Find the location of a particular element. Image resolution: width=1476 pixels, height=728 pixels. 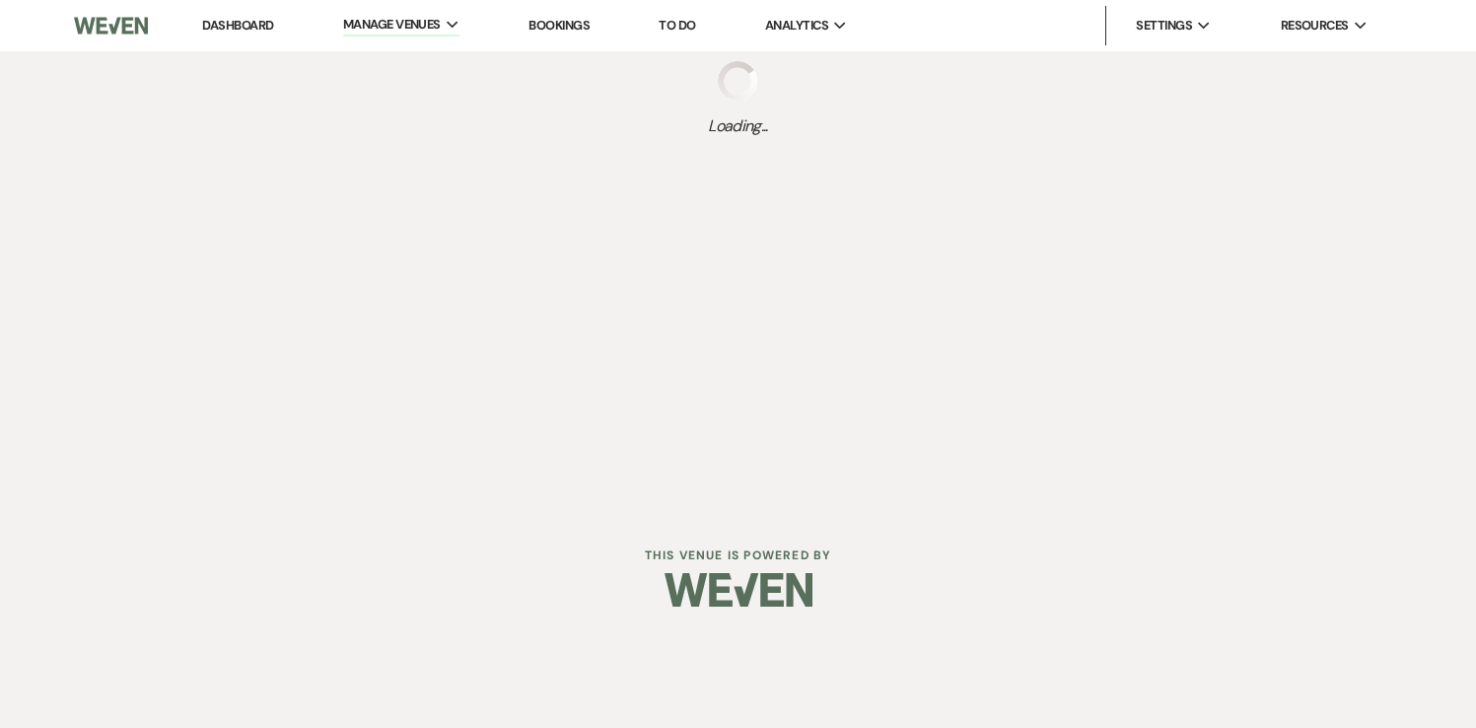

span: Settings is located at coordinates (1163, 26).